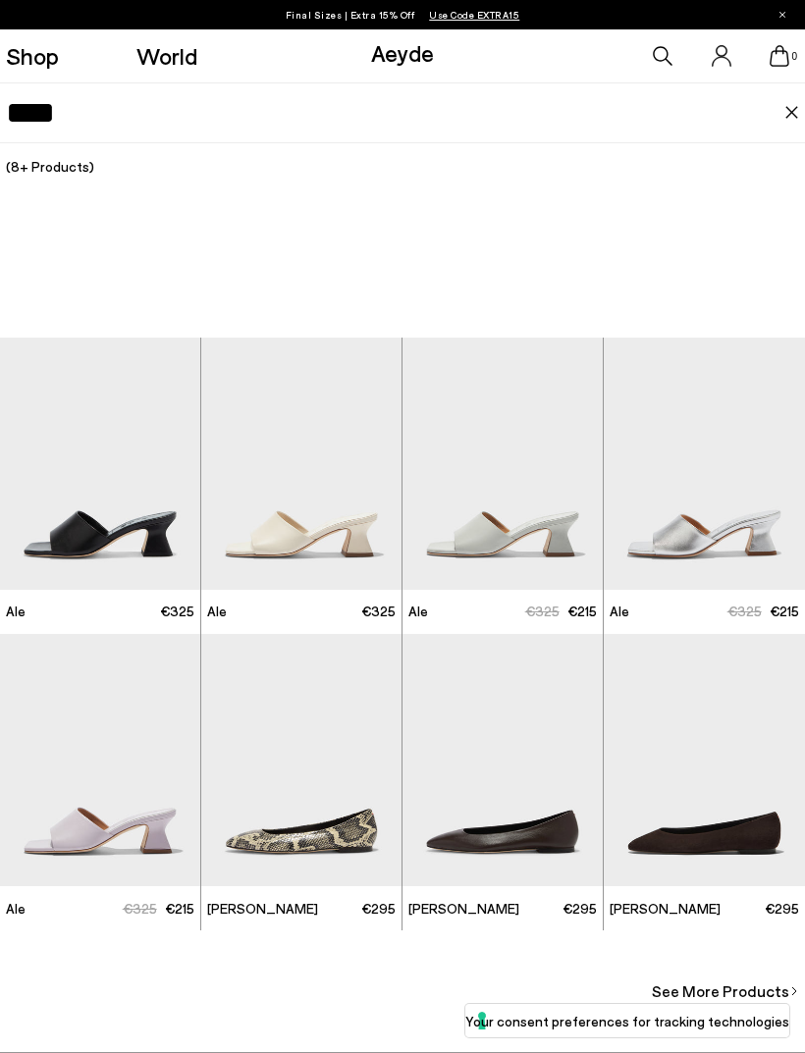 This screenshot has height=1053, width=805. I want to click on a: 0, so click(779, 56).